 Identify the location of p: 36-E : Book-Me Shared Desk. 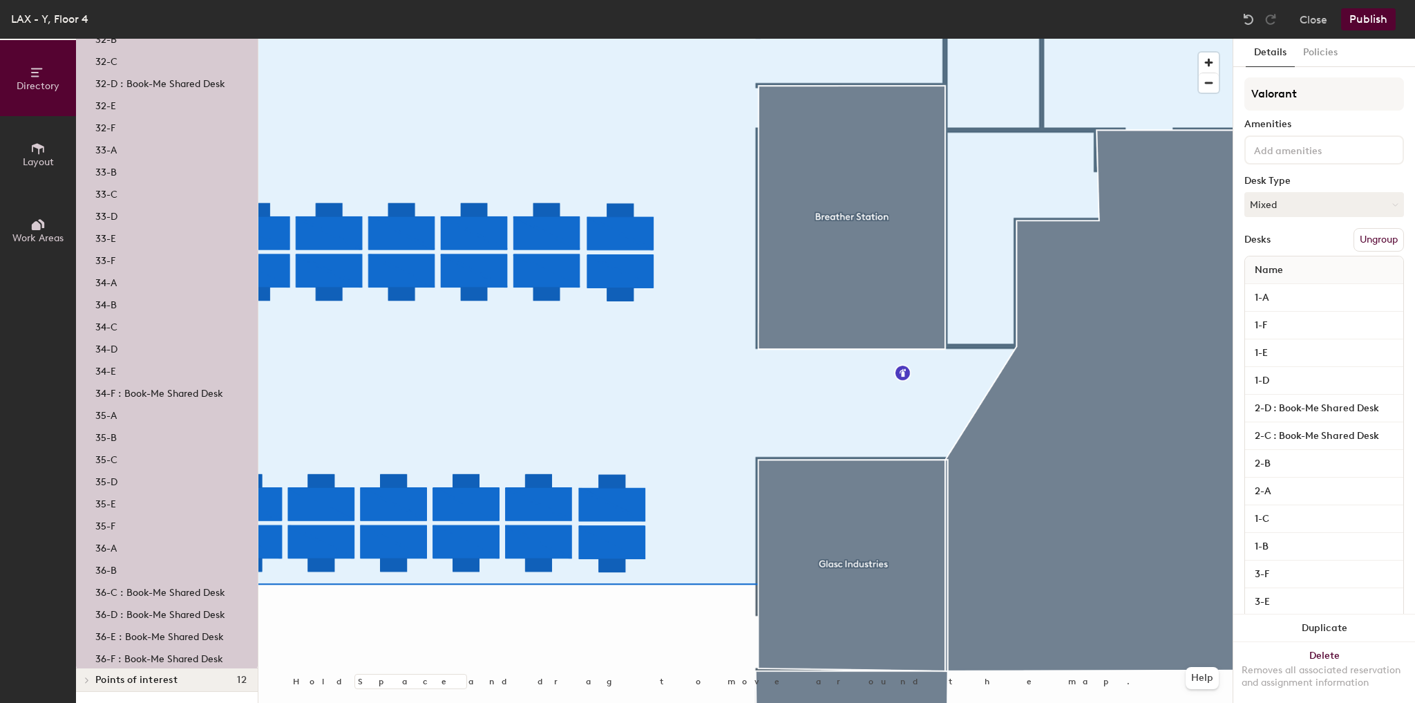
(160, 634).